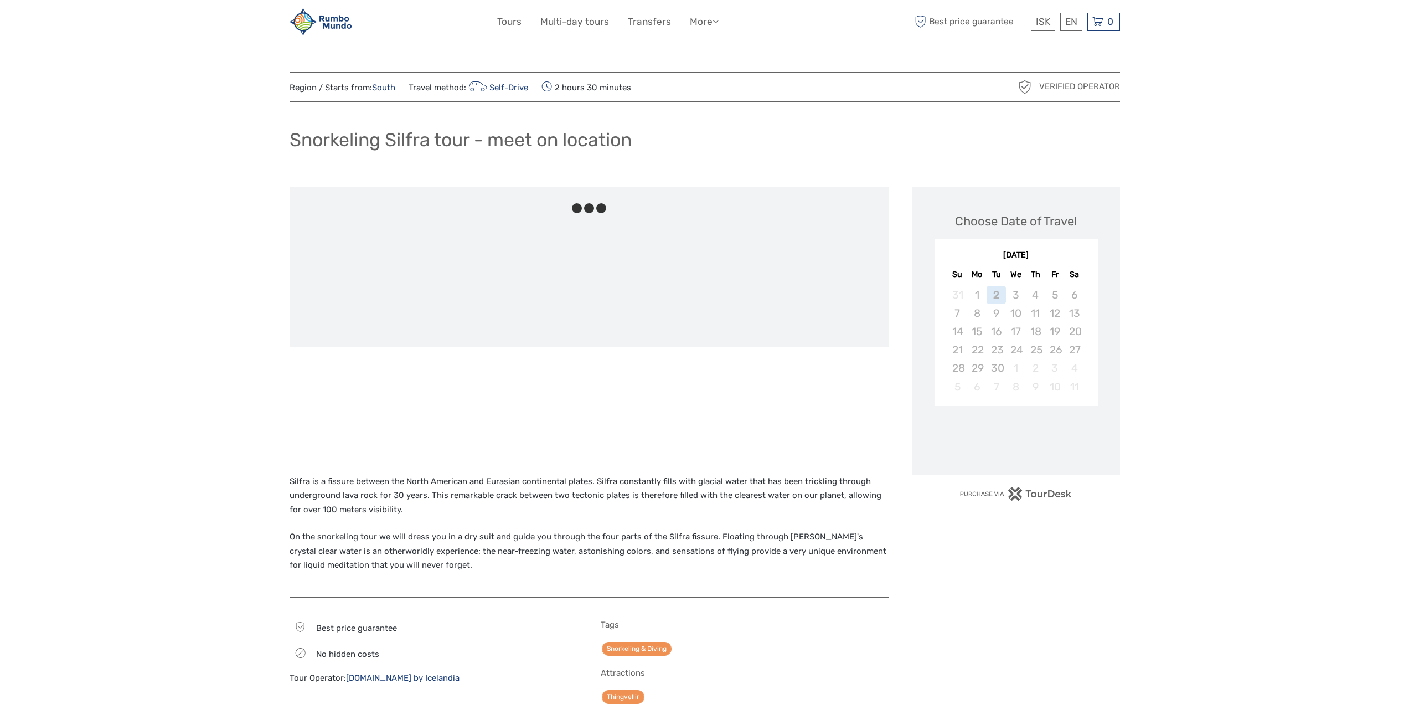  Describe the element at coordinates (957, 386) in the screenshot. I see `div: Not available Sunday, October 5th, 2025` at that location.